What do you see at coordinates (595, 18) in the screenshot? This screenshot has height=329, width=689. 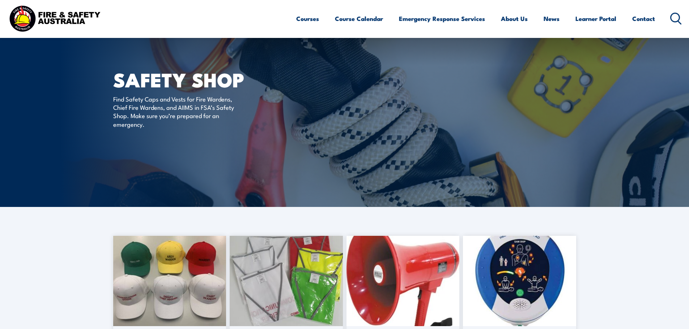 I see `a: Learner Portal` at bounding box center [595, 18].